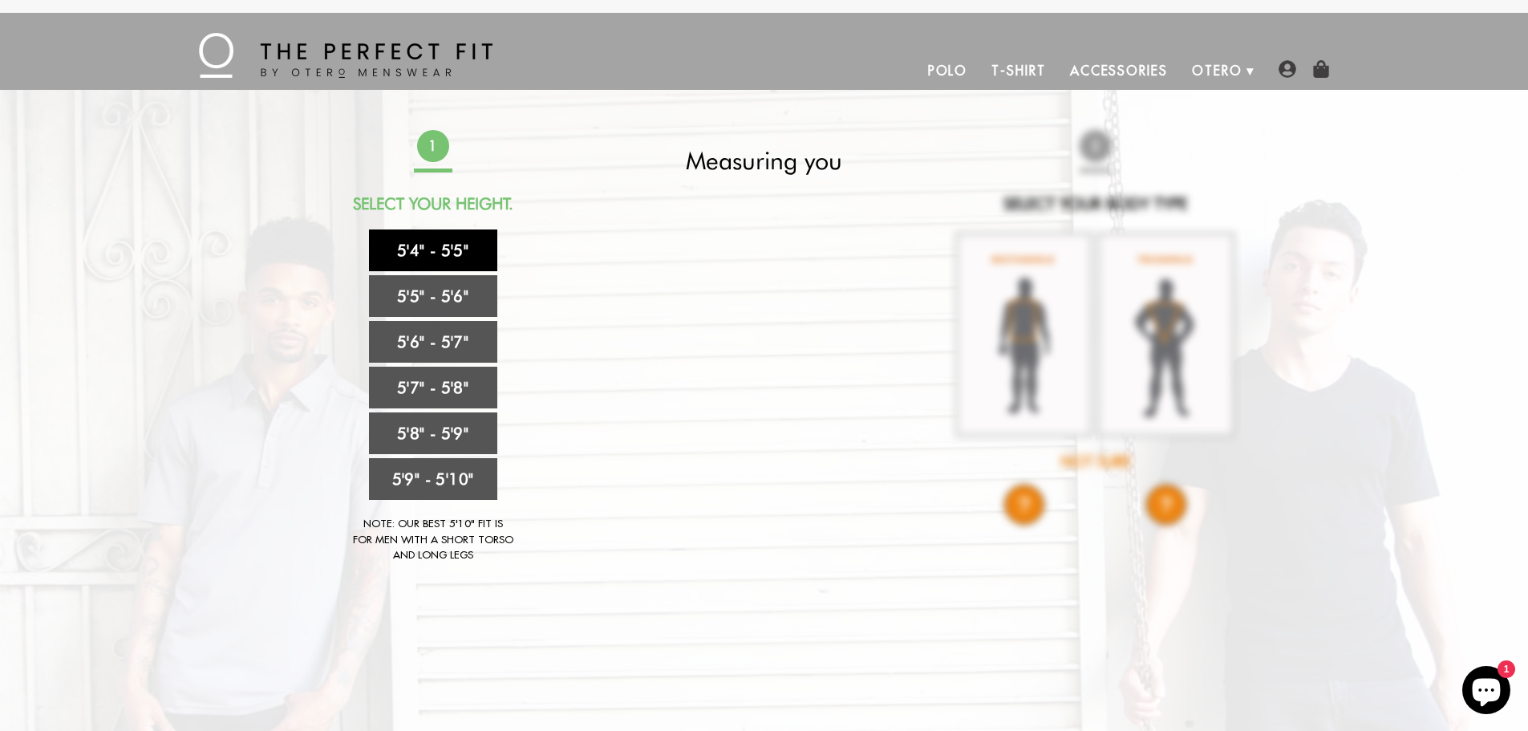  Describe the element at coordinates (433, 250) in the screenshot. I see `a: 5'4" - 5'5"` at that location.